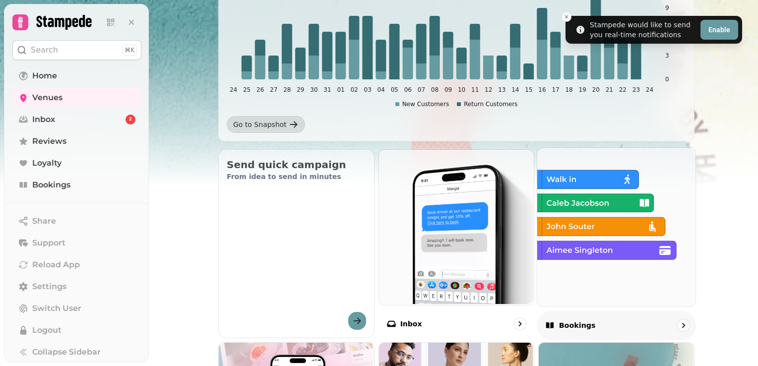 This screenshot has width=758, height=366. I want to click on tspan: 14, so click(515, 90).